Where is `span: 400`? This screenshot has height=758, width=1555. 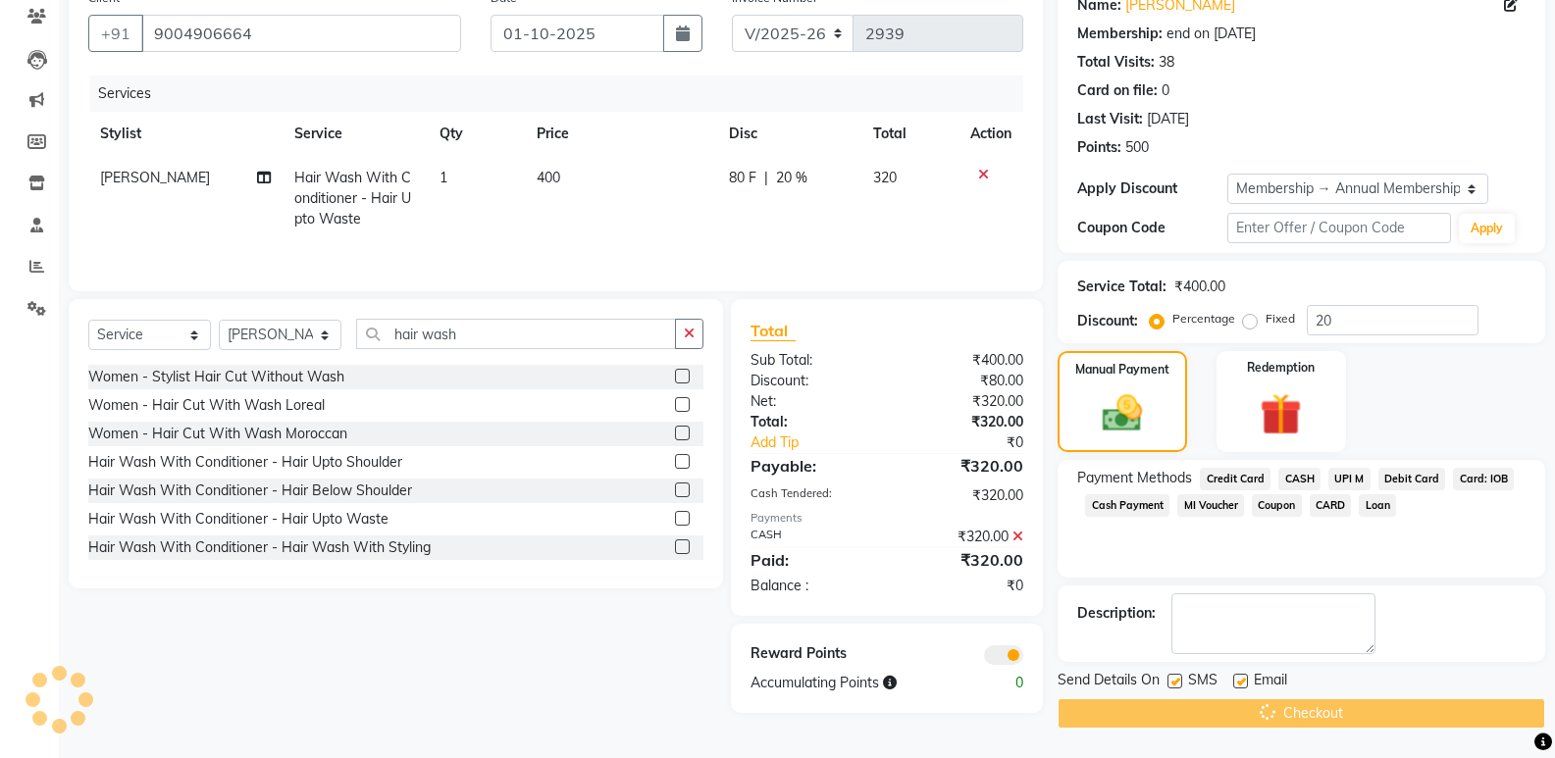
span: 400 is located at coordinates (548, 178).